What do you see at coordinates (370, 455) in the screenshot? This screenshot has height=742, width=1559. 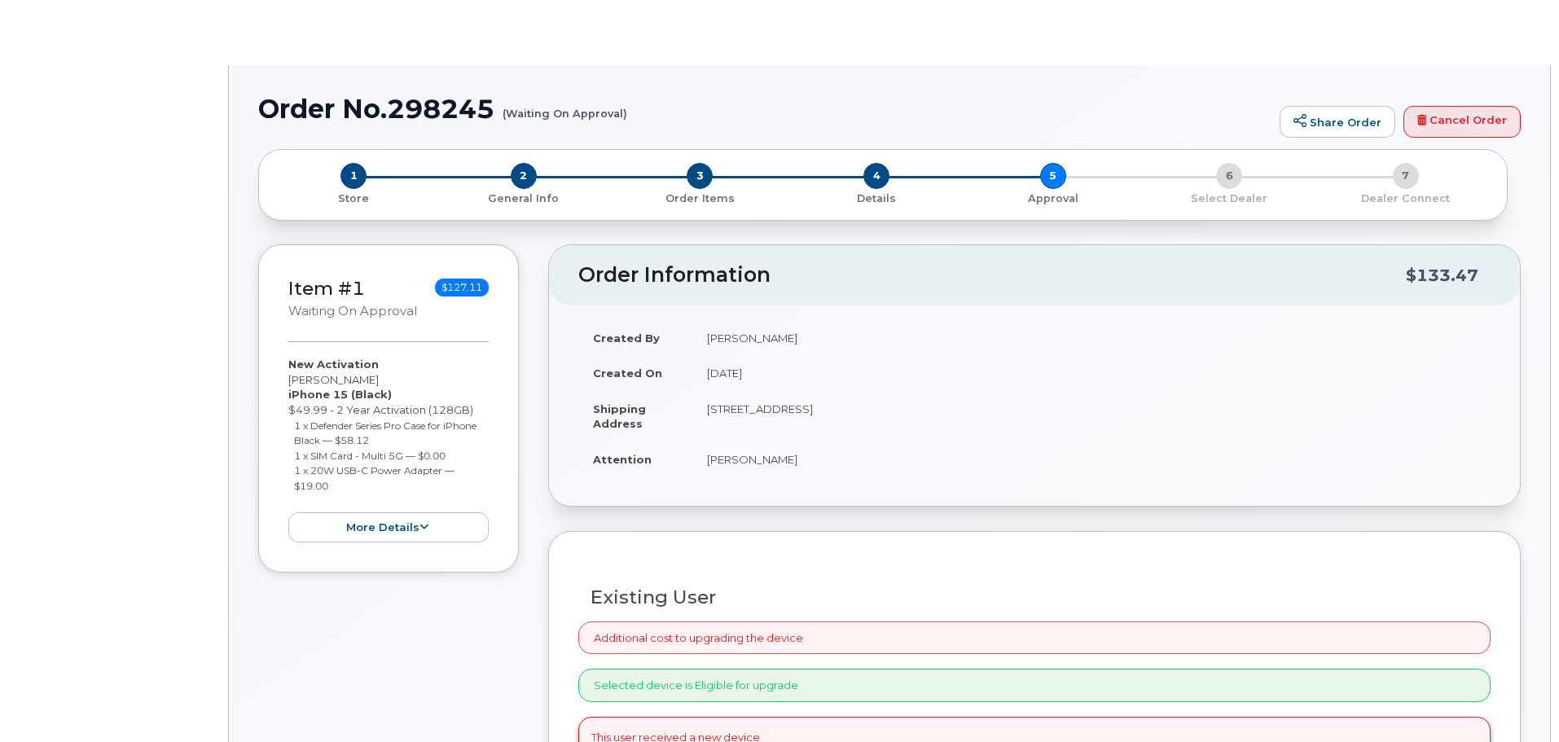 I see `small: 1 x SIM Card - Multi 5G — $0.00` at bounding box center [370, 455].